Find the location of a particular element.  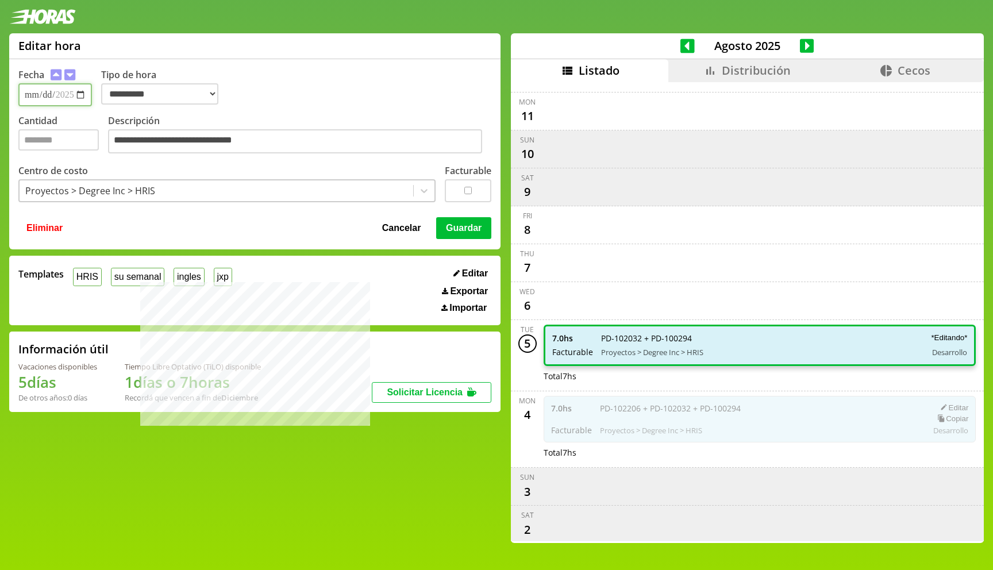

div: 2 is located at coordinates (528, 529).